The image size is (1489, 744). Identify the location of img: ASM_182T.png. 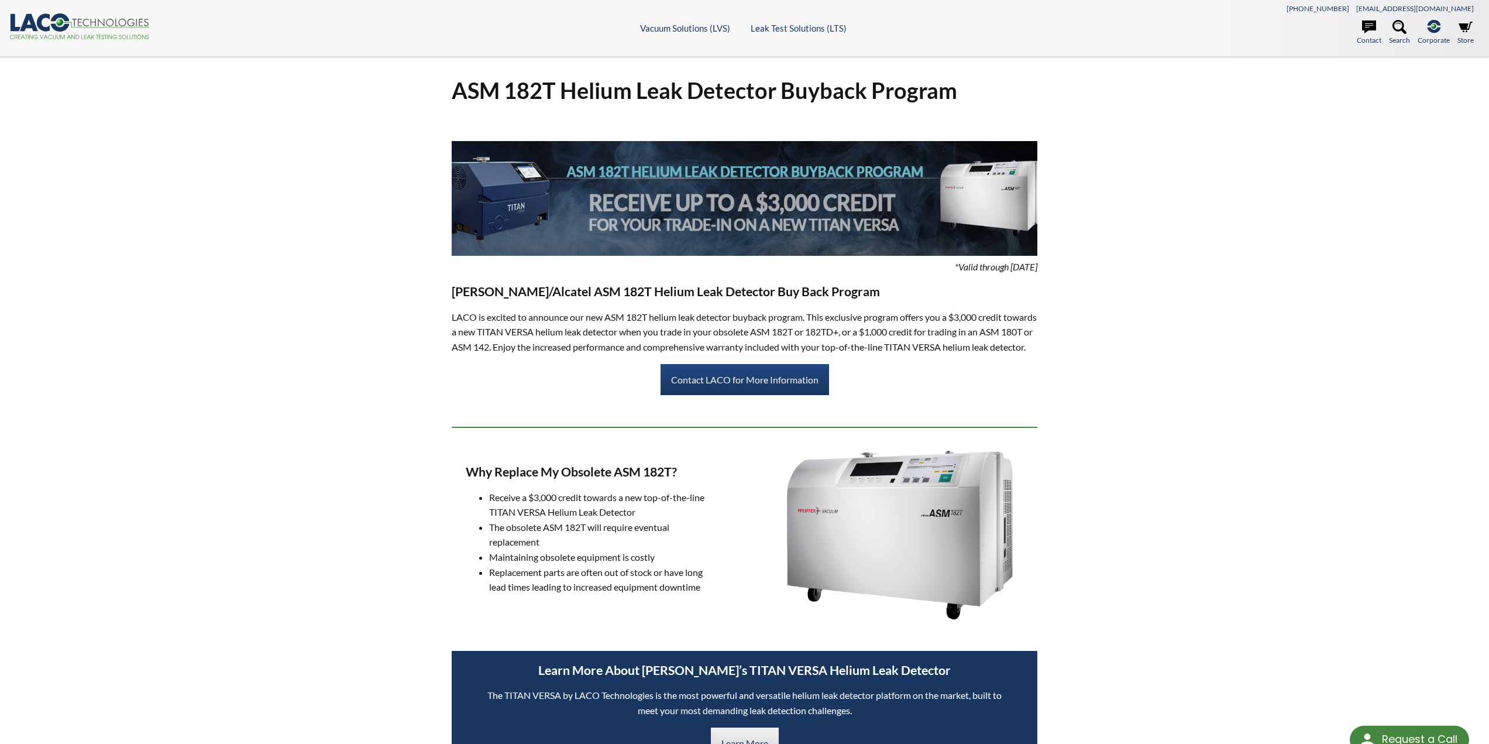
(898, 535).